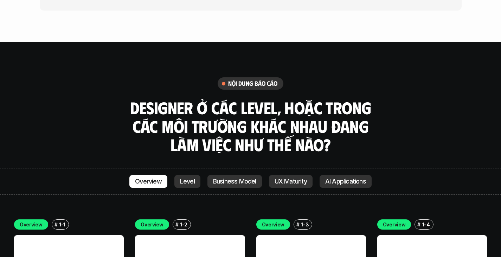  I want to click on h3: Designer ở các level, hoặc trong các môi trường khác nhau đang làm việc như thế nào?, so click(251, 126).